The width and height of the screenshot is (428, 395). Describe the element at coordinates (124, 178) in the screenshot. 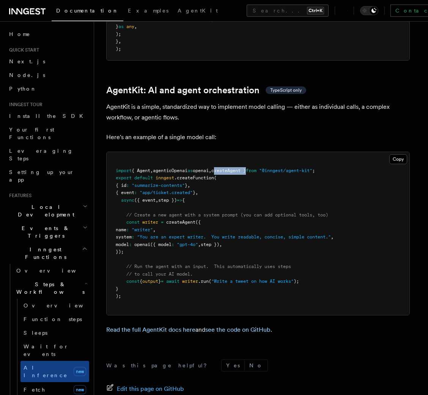

I see `span: export` at that location.